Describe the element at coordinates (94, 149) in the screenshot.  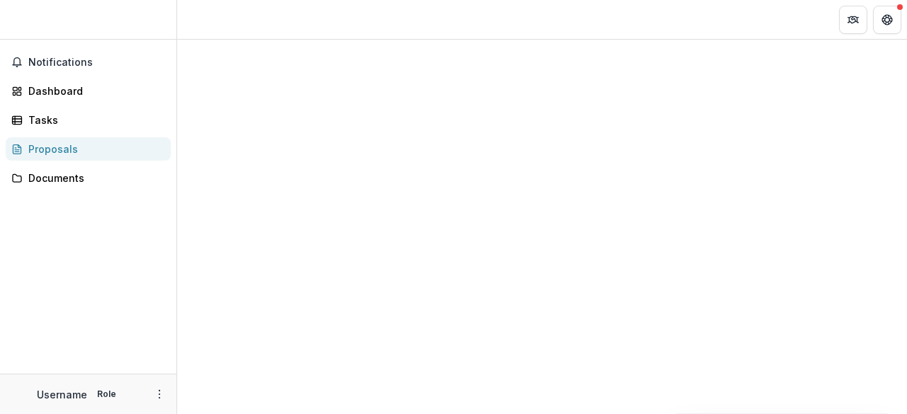
I see `div: Proposals` at that location.